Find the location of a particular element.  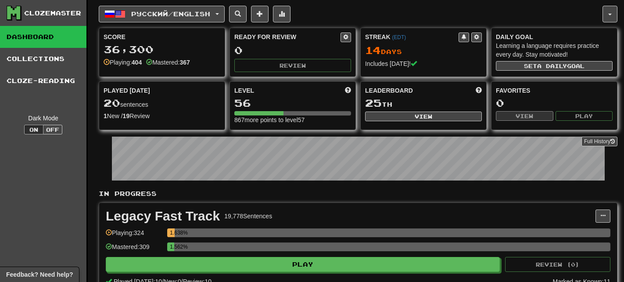

span: This week in points, UTC is located at coordinates (478, 90).